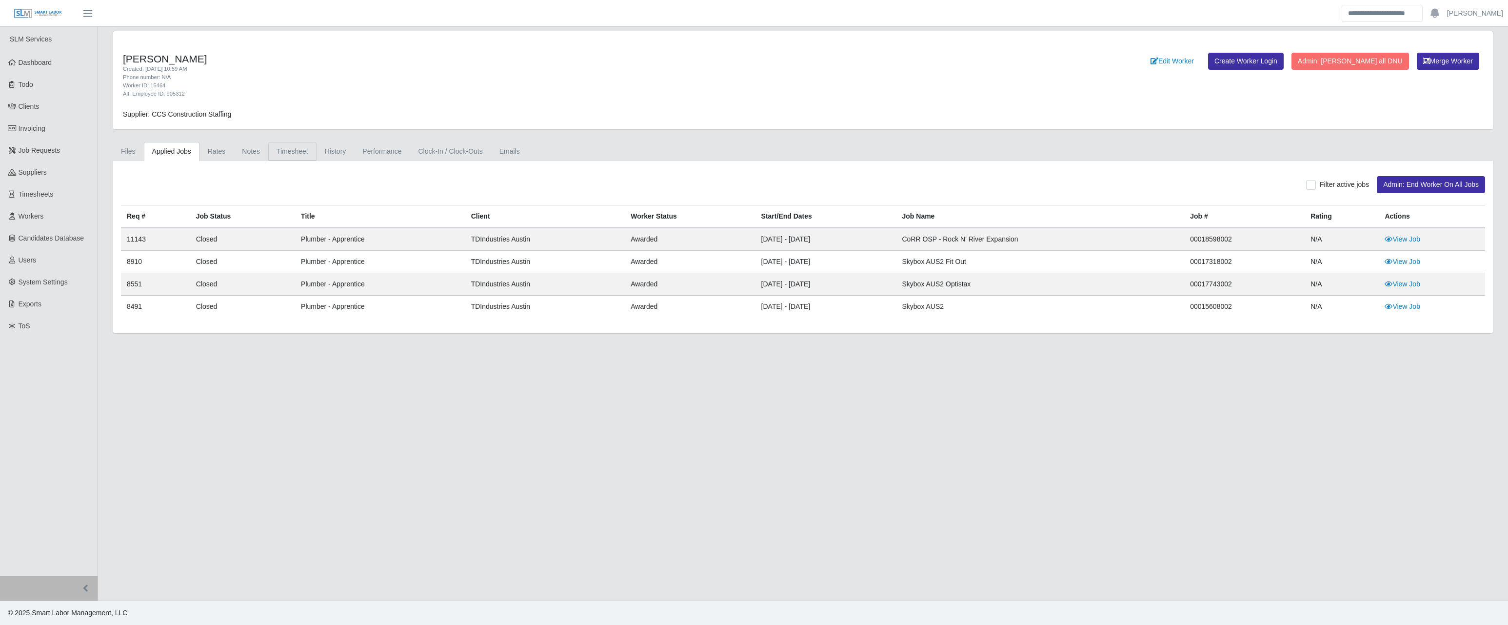 The height and width of the screenshot is (625, 1508). Describe the element at coordinates (128, 151) in the screenshot. I see `a: Files` at that location.